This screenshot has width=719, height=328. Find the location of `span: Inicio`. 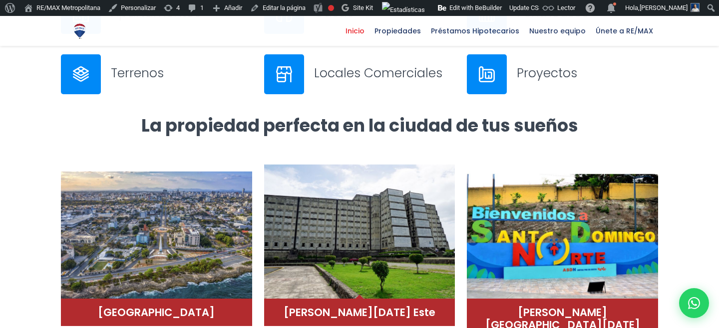

span: Inicio is located at coordinates (355, 31).